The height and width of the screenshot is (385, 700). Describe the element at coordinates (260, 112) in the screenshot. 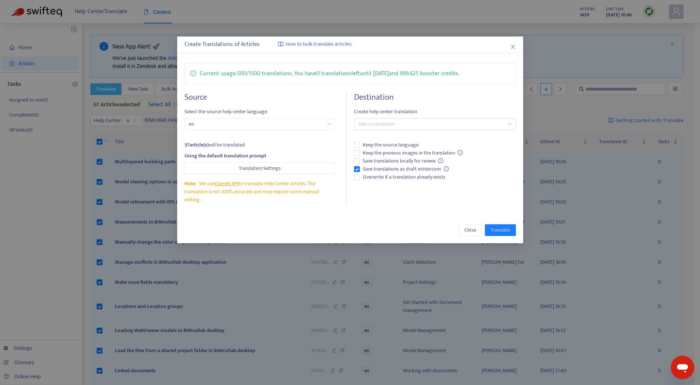

I see `span: Select the source help center language` at that location.